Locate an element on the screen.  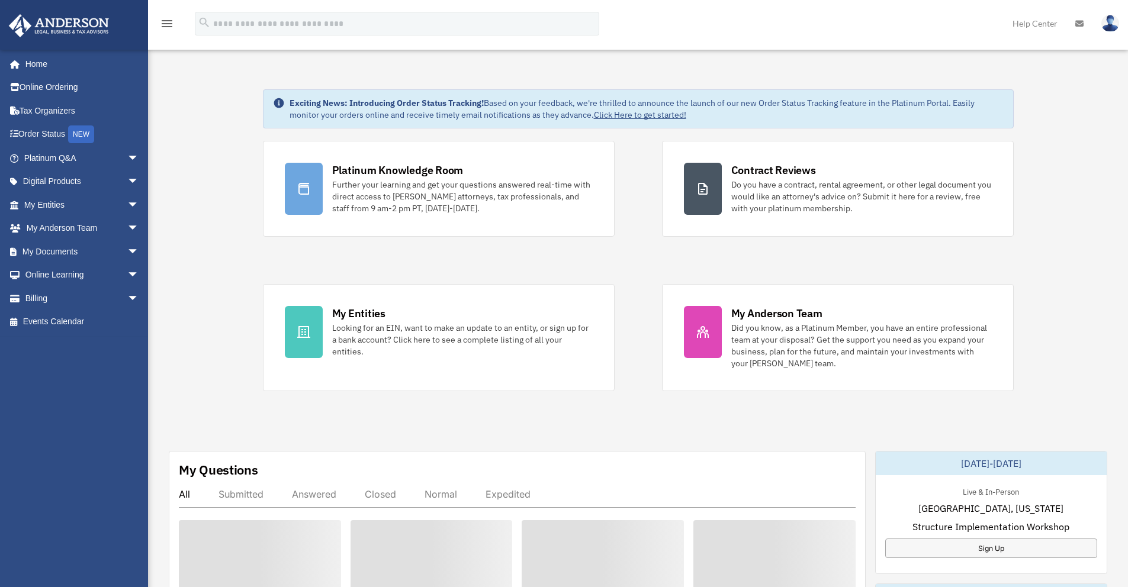
a: Billingarrow_drop_down is located at coordinates (82, 298).